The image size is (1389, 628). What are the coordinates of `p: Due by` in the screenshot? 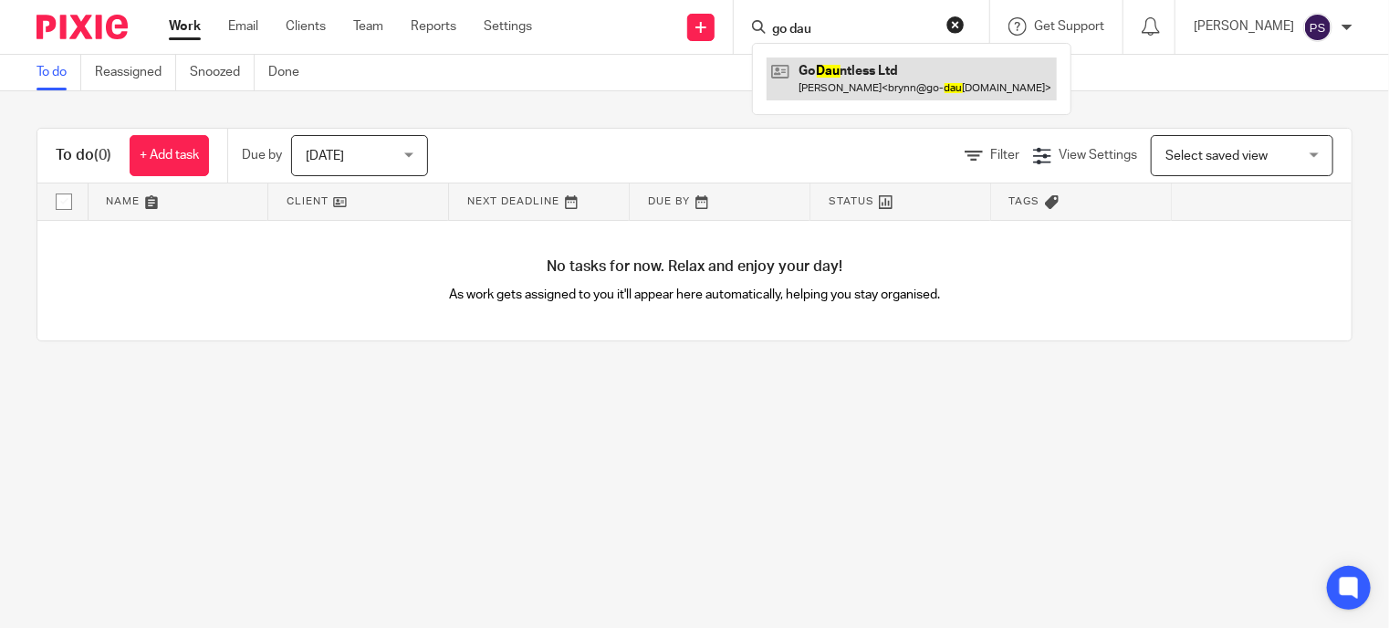 It's located at (262, 155).